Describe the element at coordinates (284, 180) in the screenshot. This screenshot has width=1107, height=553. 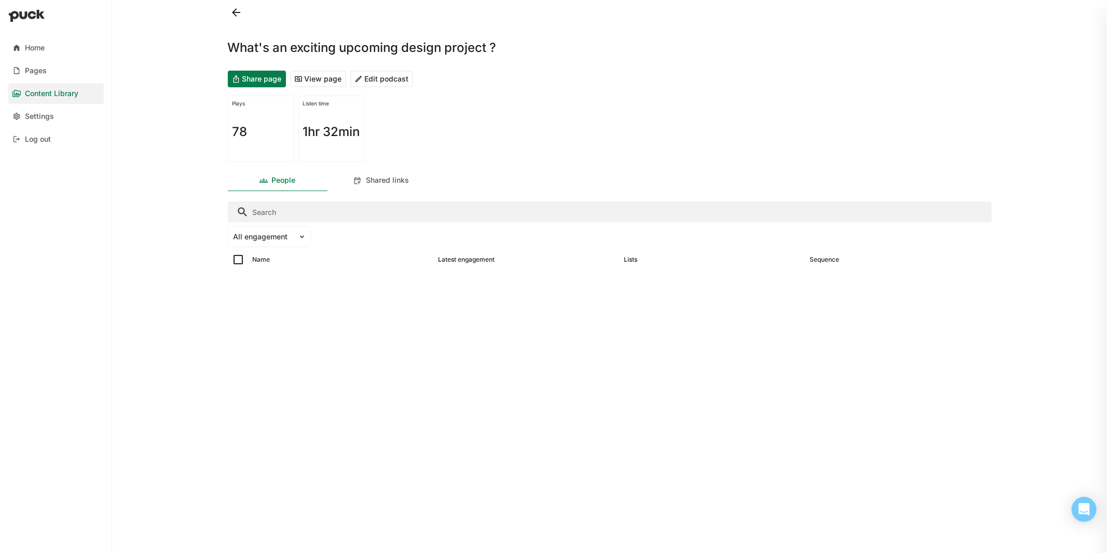
I see `div: People` at that location.